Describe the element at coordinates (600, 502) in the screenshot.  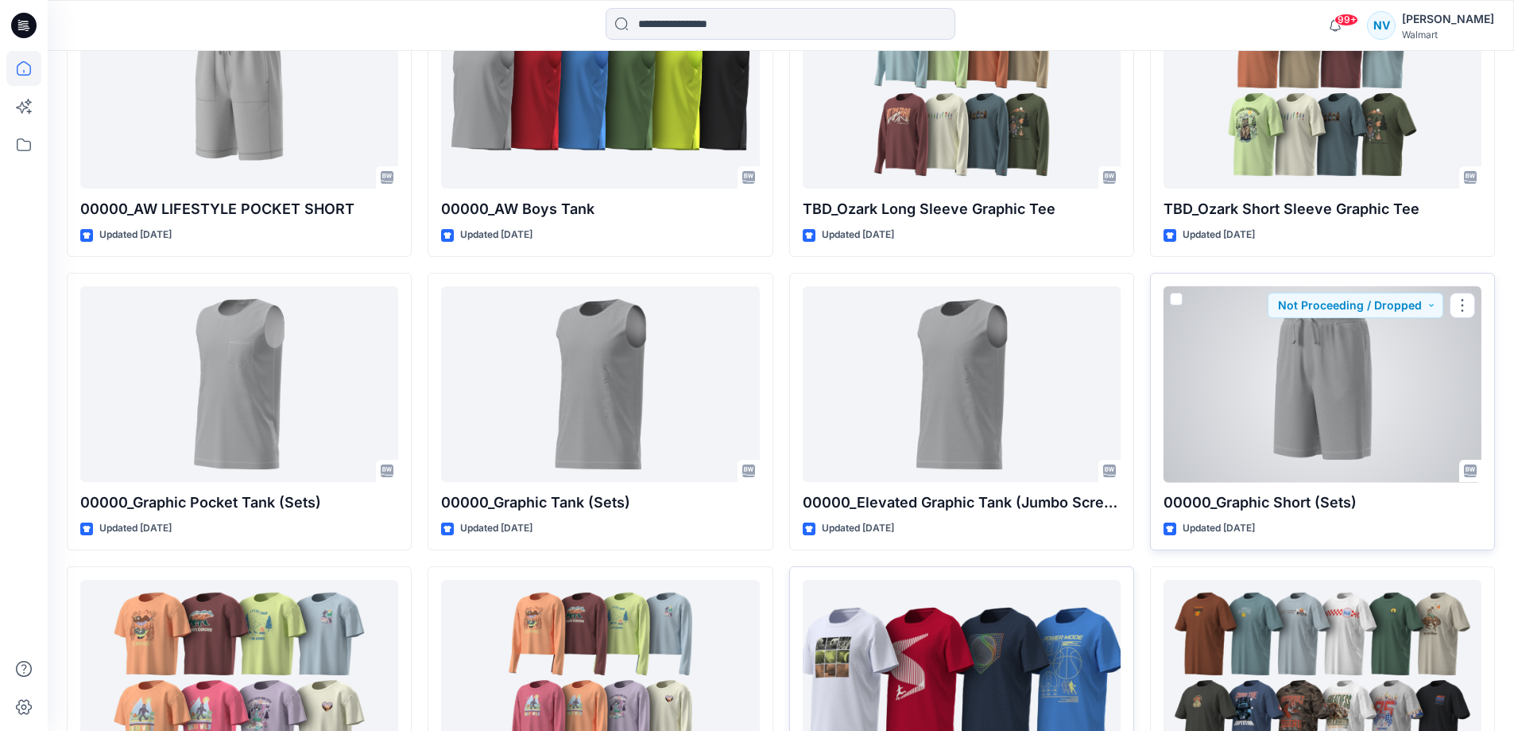
I see `p: 00000_Graphic Tank (Sets)` at that location.